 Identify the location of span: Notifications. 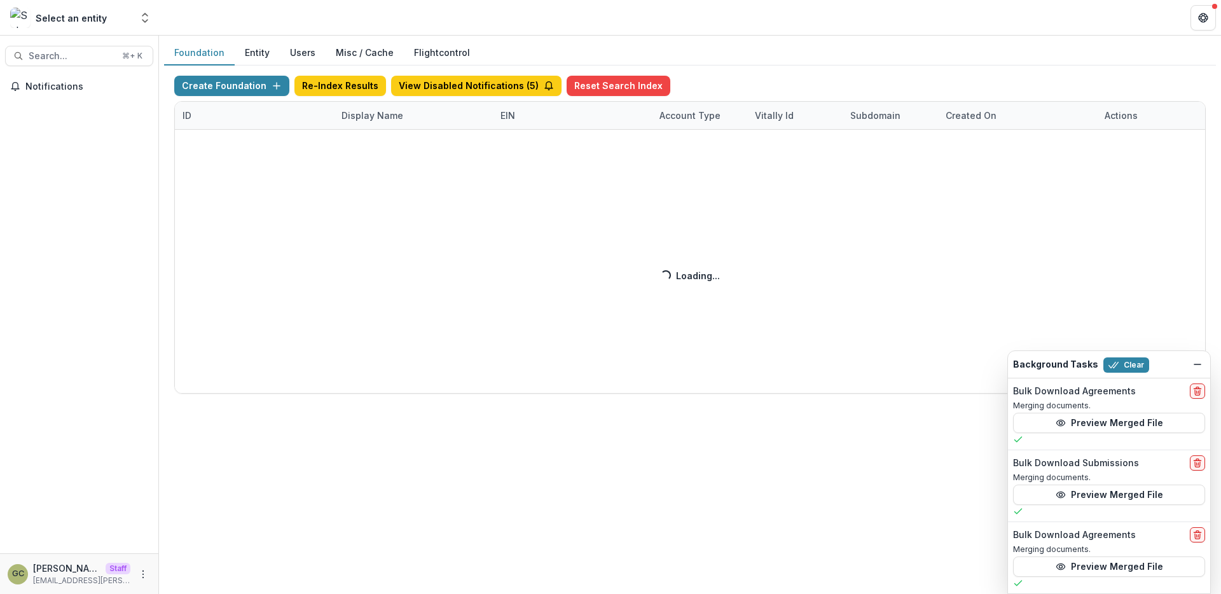
(86, 86).